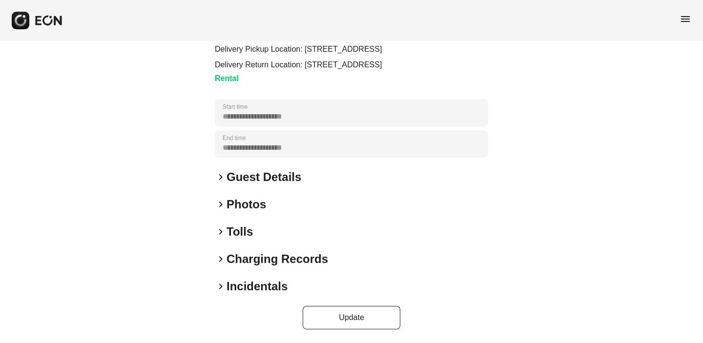 The height and width of the screenshot is (343, 703). What do you see at coordinates (263, 177) in the screenshot?
I see `h2: Guest Details` at bounding box center [263, 177].